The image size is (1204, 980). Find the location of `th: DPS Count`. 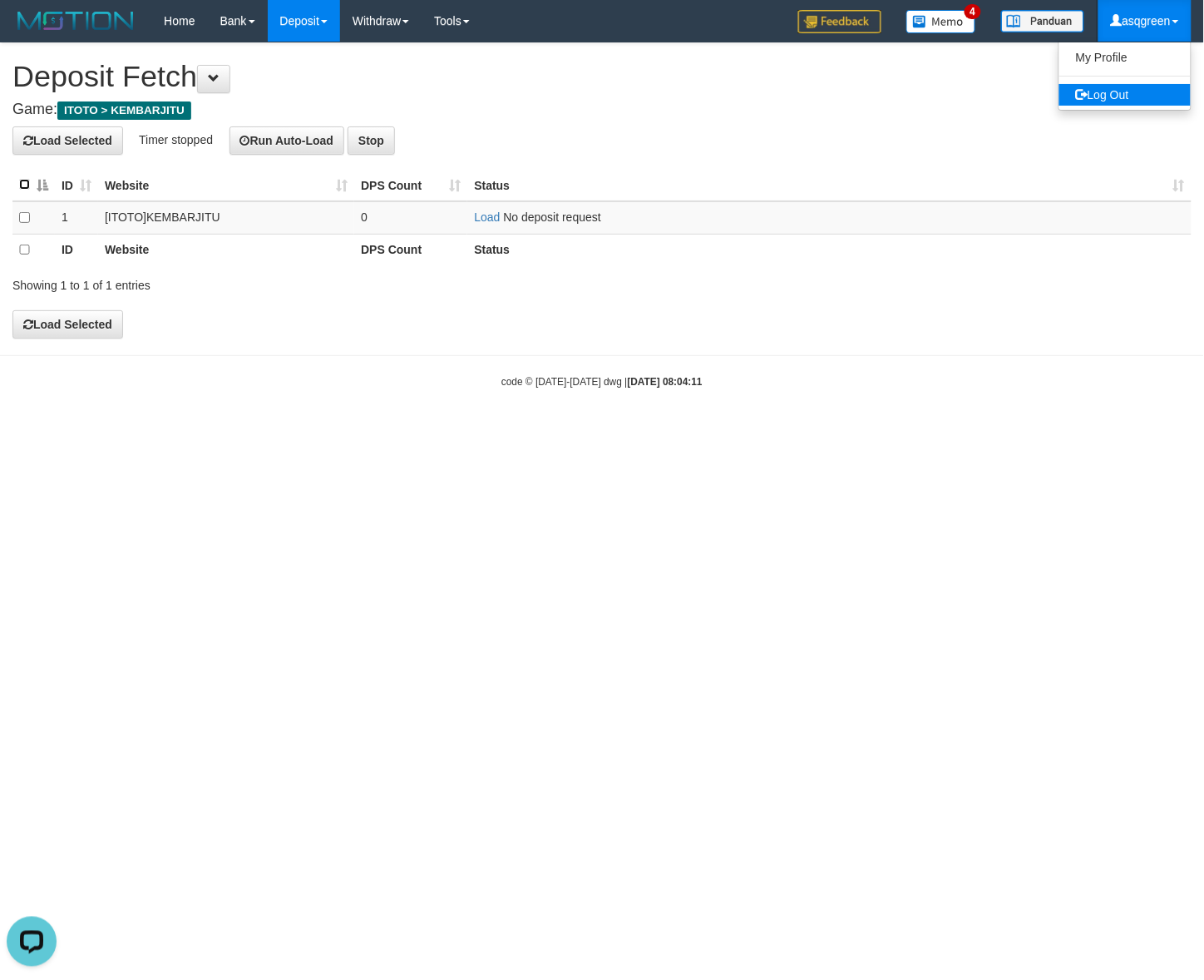

th: DPS Count is located at coordinates (411, 249).